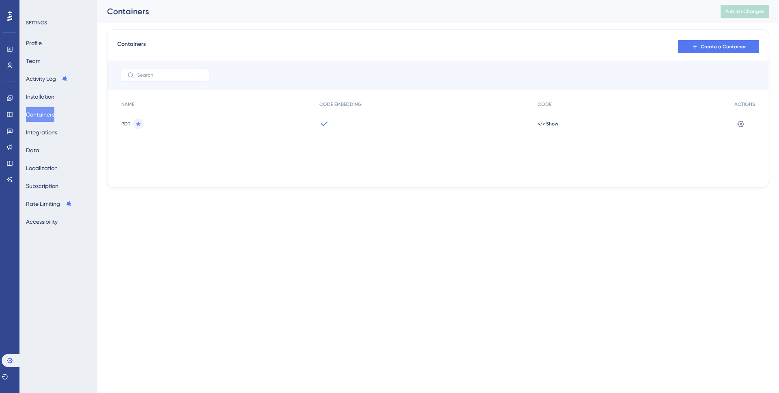 This screenshot has height=393, width=779. What do you see at coordinates (42, 221) in the screenshot?
I see `button: Accessibility` at bounding box center [42, 221].